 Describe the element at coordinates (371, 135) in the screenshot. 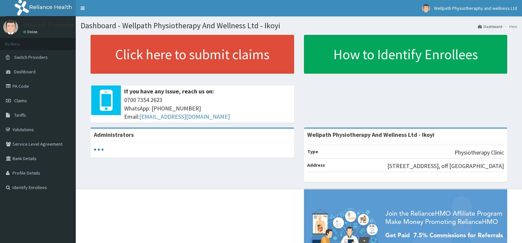

I see `strong: Wellpath Physiotherapy And Wellness Ltd - Ikoyi` at that location.